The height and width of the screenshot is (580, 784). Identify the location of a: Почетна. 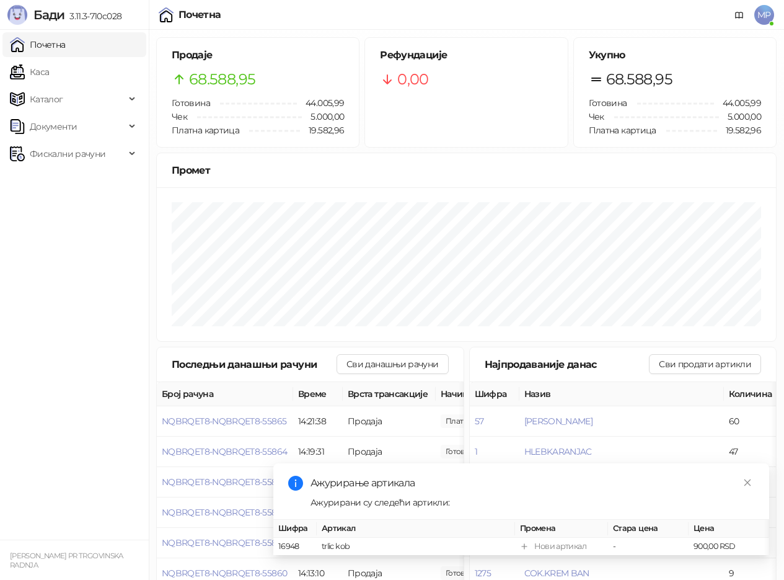
(38, 45).